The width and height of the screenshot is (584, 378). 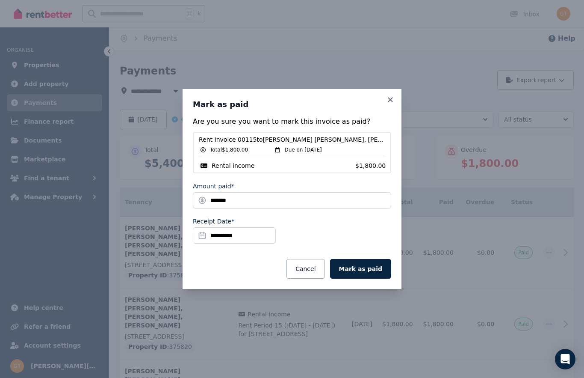 I want to click on span: $1,800.00, so click(x=371, y=166).